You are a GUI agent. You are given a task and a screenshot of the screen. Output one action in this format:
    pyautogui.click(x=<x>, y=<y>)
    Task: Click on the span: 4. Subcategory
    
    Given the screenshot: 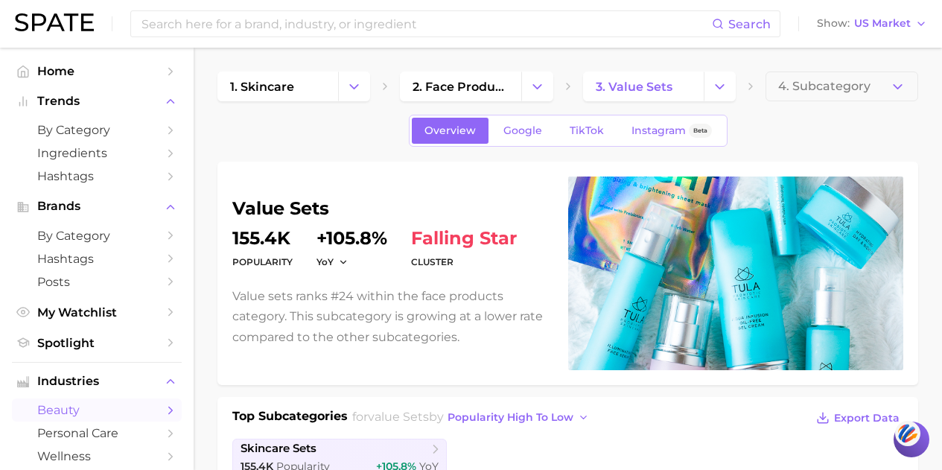 What is the action you would take?
    pyautogui.click(x=825, y=86)
    